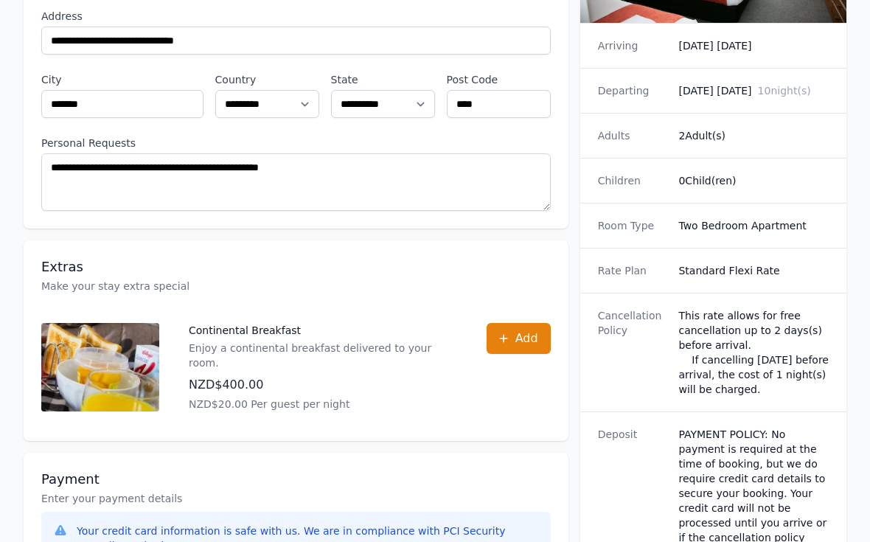 The height and width of the screenshot is (542, 870). What do you see at coordinates (633, 226) in the screenshot?
I see `dt: Room Type` at bounding box center [633, 226].